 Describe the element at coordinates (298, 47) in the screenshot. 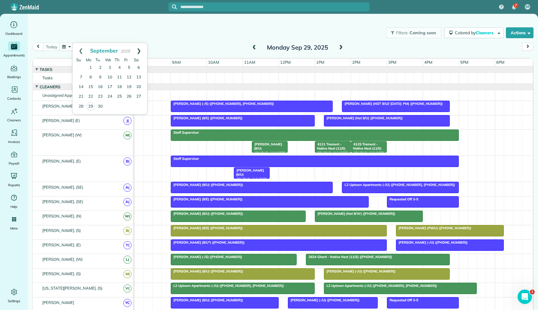

I see `h2: Monday Sep 29, 2025` at that location.